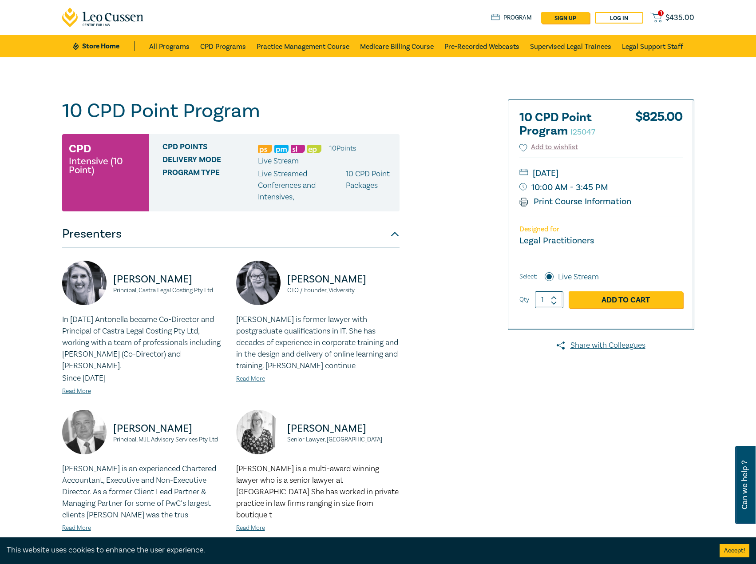 This screenshot has height=564, width=756. What do you see at coordinates (568, 124) in the screenshot?
I see `h2: 10 CPD Point Program` at bounding box center [568, 124].